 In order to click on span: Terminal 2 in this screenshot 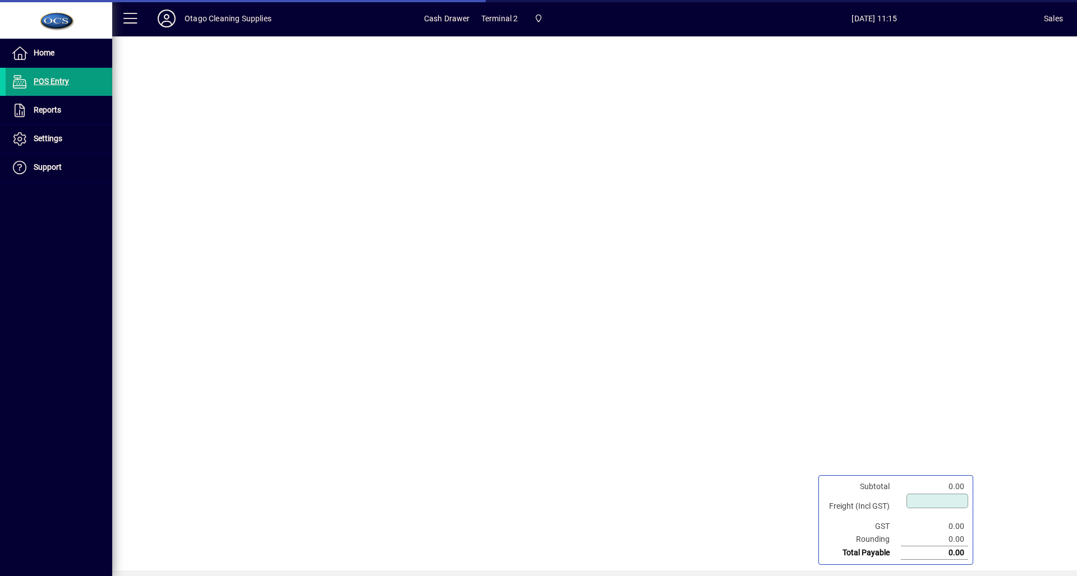, I will do `click(500, 19)`.